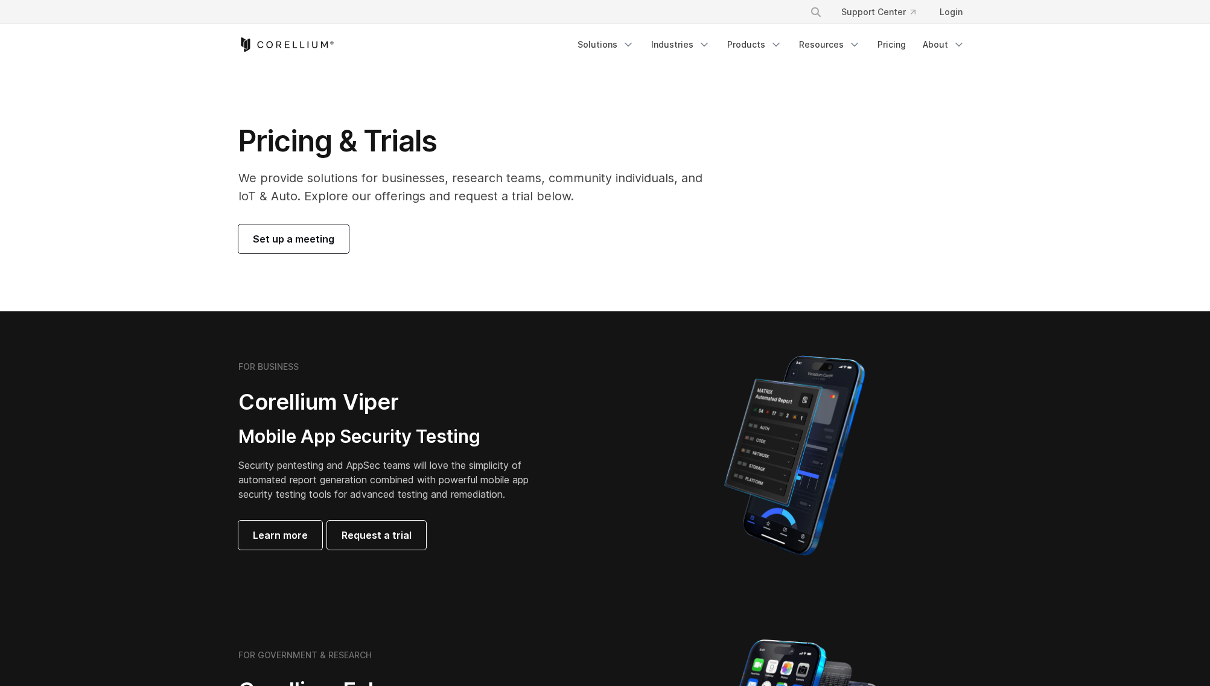 Image resolution: width=1210 pixels, height=686 pixels. I want to click on span: Learn more, so click(280, 535).